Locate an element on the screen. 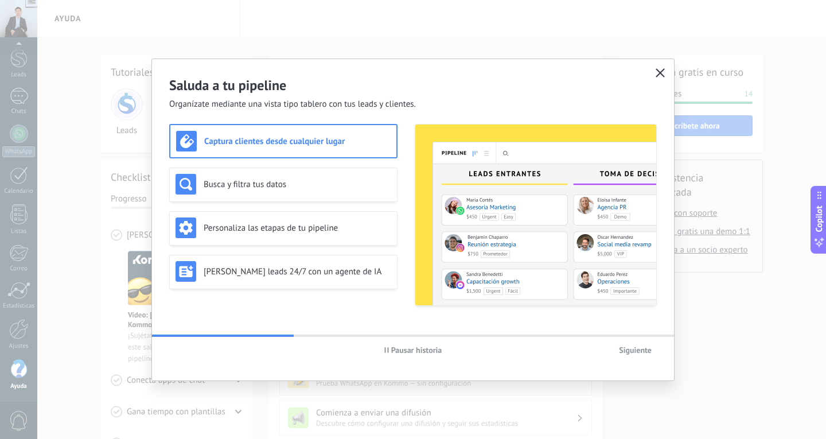 This screenshot has width=826, height=439. h3: Busca y filtra tus datos is located at coordinates (297, 184).